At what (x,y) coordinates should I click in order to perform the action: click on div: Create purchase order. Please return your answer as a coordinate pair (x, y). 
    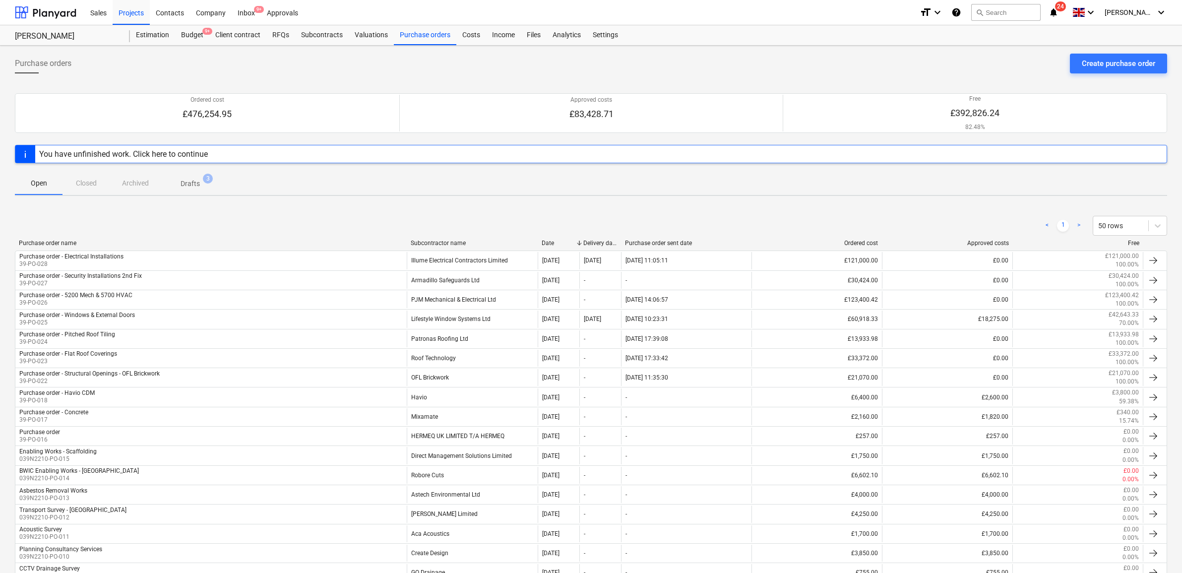
    Looking at the image, I should click on (1119, 63).